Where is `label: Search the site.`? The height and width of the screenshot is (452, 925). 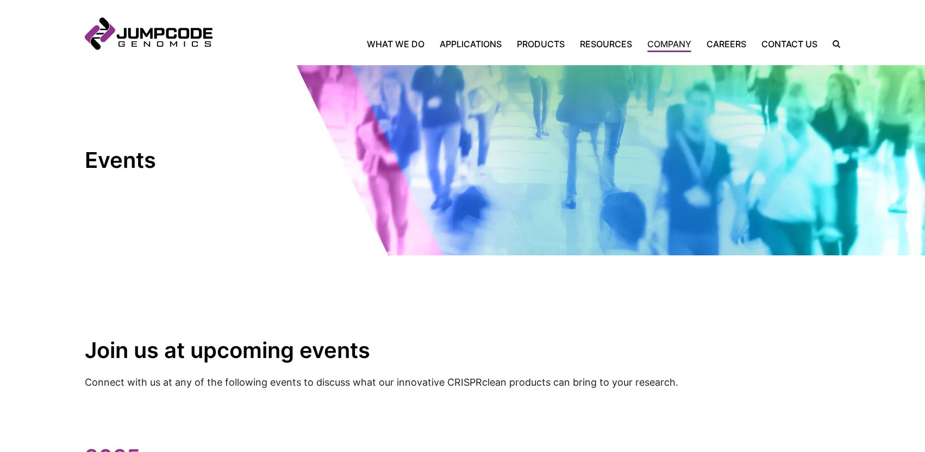 label: Search the site. is located at coordinates (833, 44).